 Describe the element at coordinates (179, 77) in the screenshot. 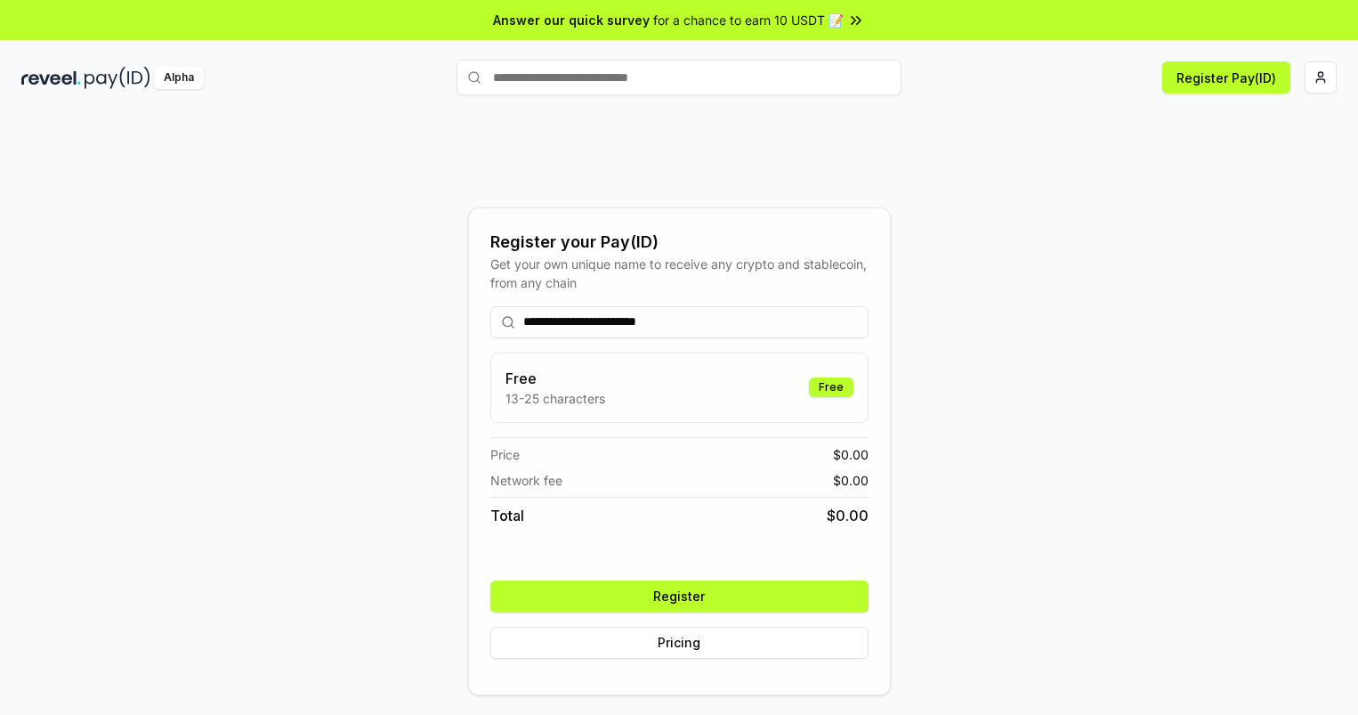

I see `div: Alpha` at that location.